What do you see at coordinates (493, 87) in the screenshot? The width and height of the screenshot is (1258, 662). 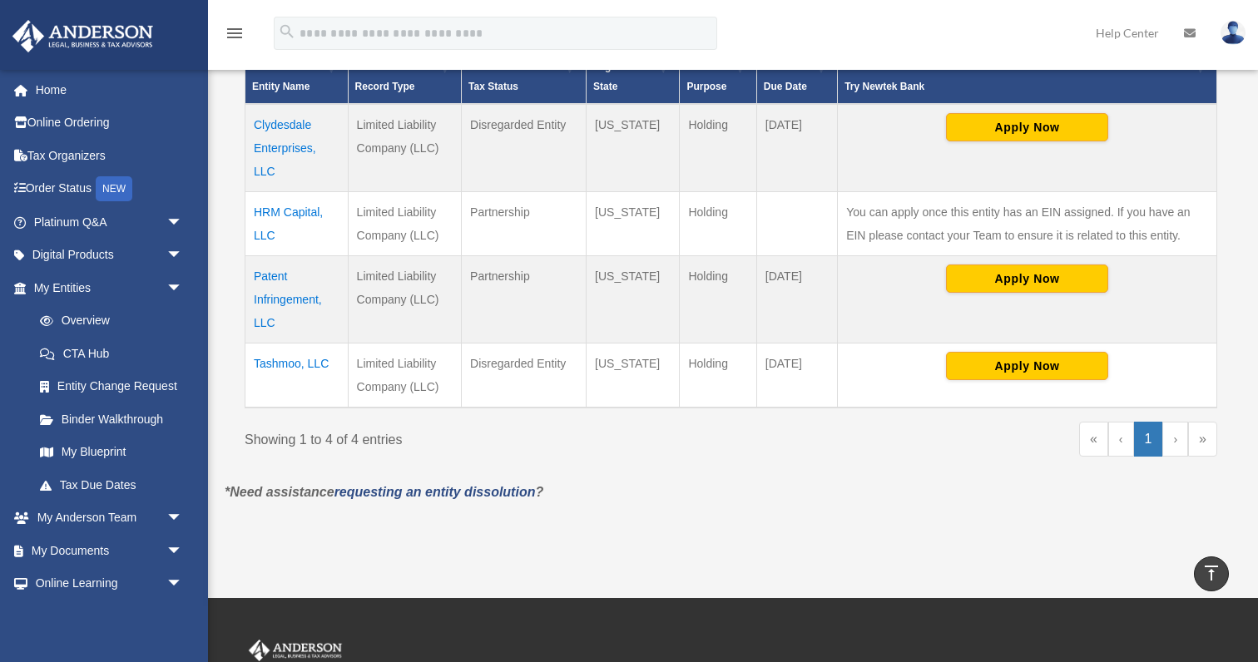 I see `span: Tax Status` at bounding box center [493, 87].